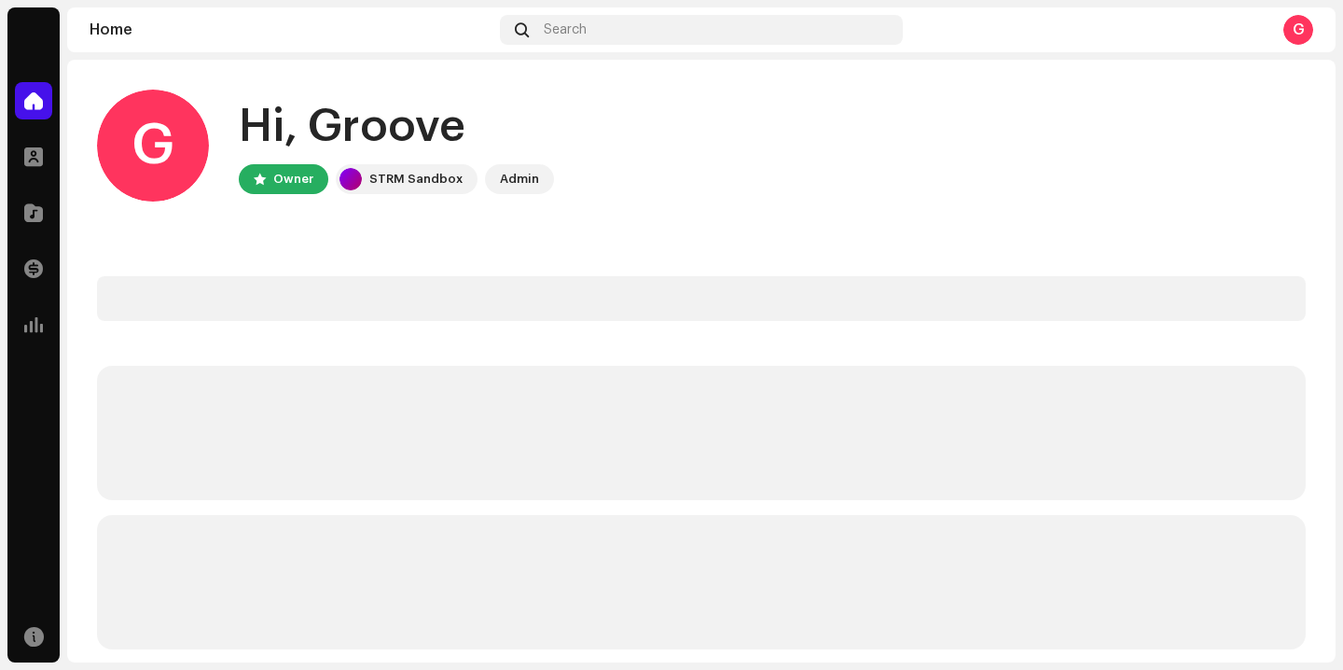 The width and height of the screenshot is (1343, 670). I want to click on div: Owner, so click(293, 179).